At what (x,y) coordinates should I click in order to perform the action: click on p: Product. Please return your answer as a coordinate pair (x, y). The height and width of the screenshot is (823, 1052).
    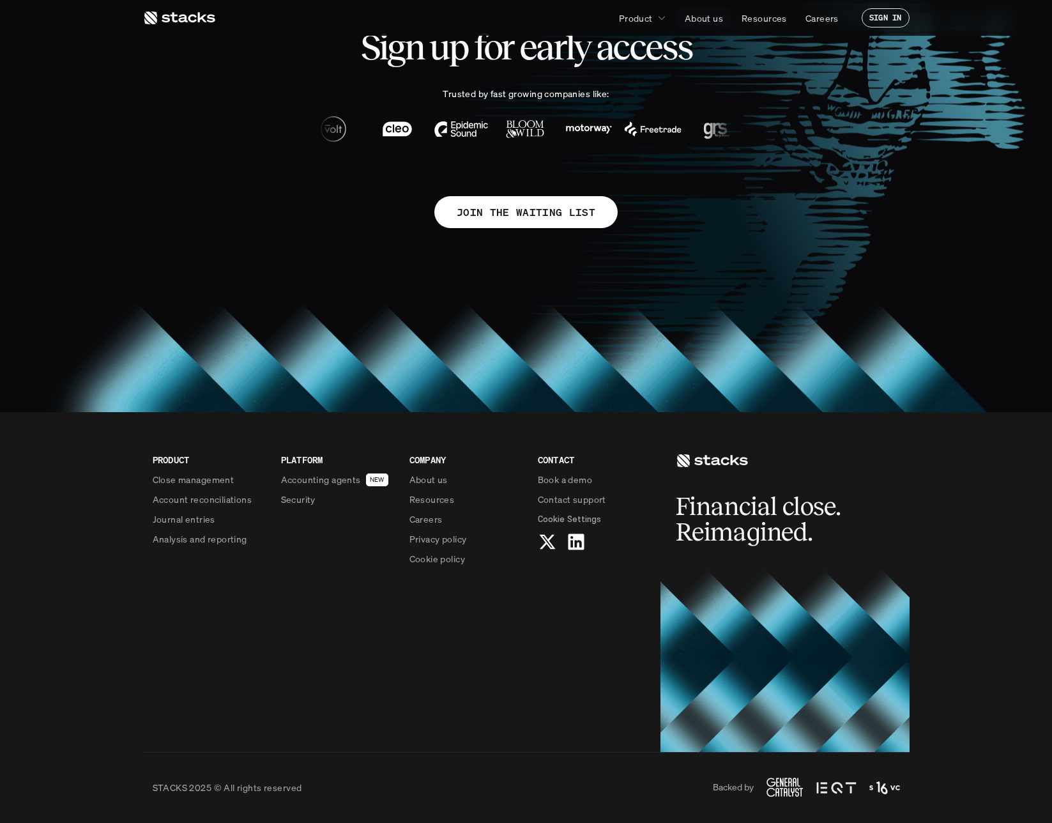
    Looking at the image, I should click on (636, 18).